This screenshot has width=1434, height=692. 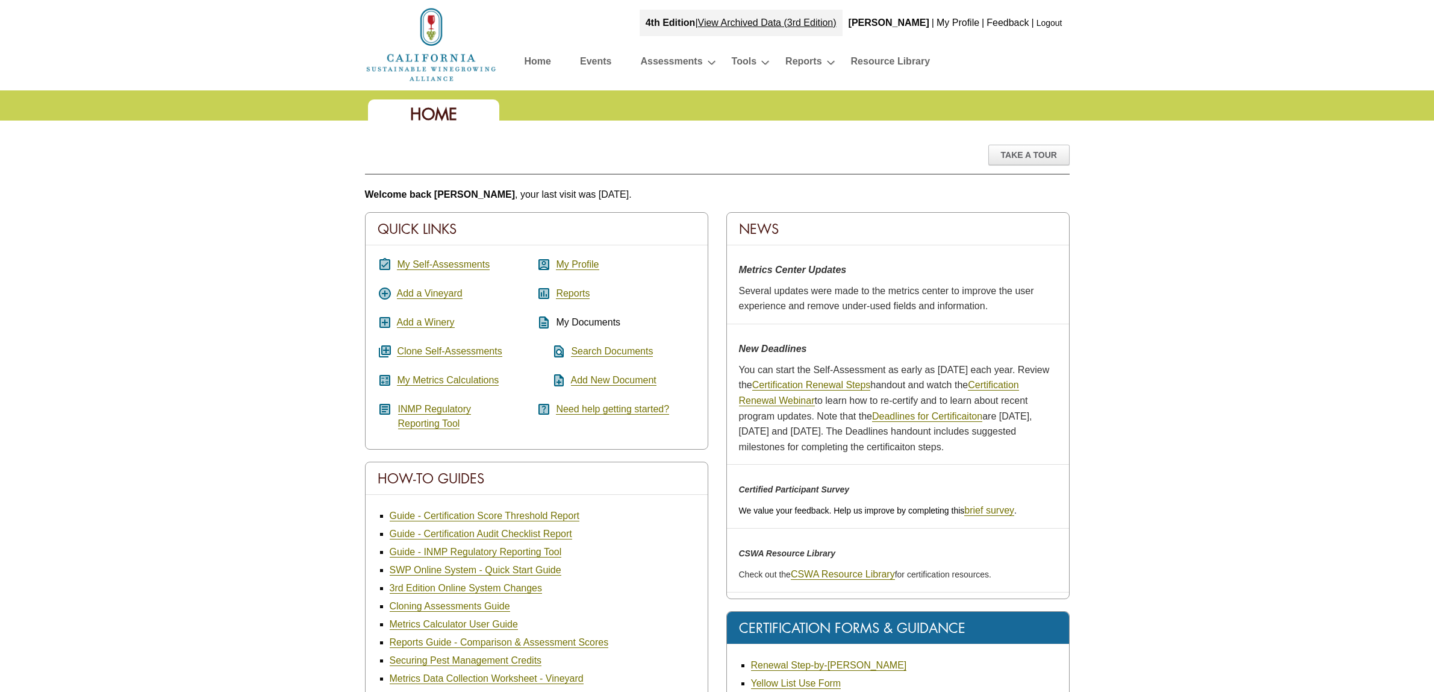 What do you see at coordinates (612, 351) in the screenshot?
I see `a: Search Documents` at bounding box center [612, 351].